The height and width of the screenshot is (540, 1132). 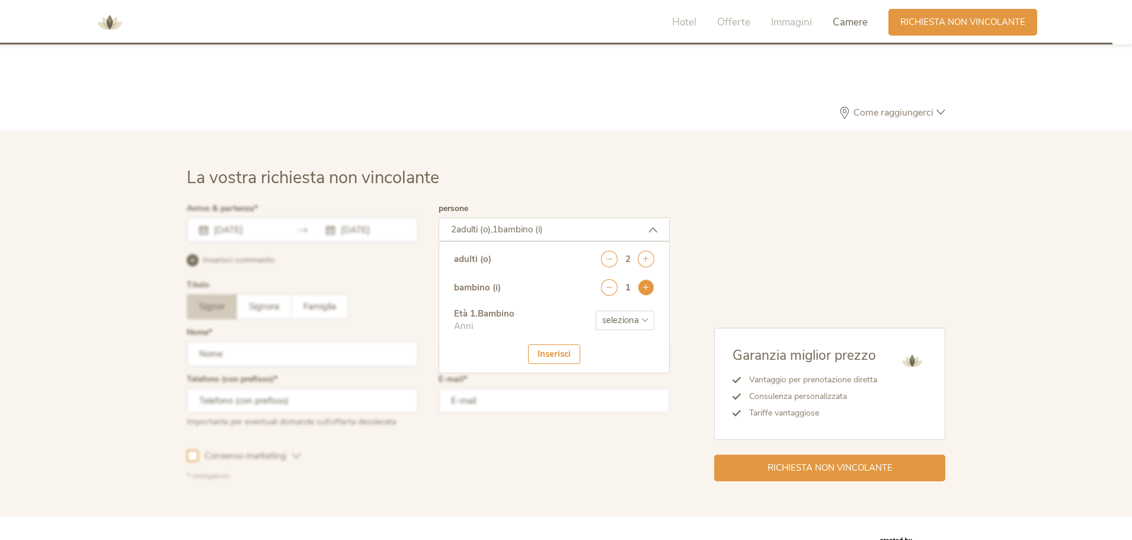 I want to click on label: persone, so click(x=453, y=209).